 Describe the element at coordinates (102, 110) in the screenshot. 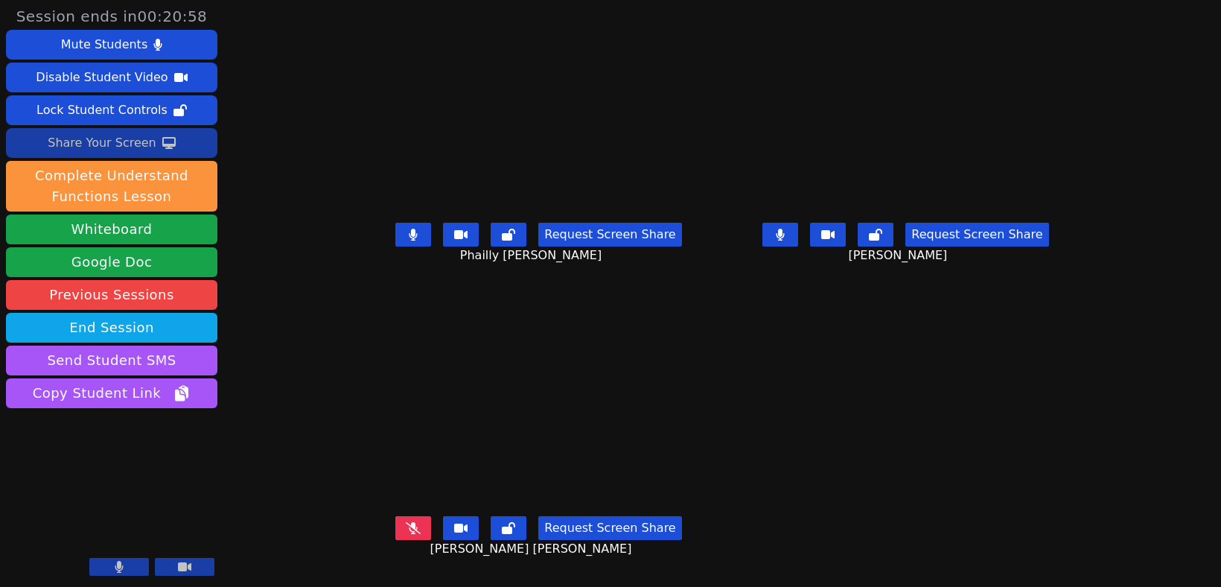

I see `div: Lock Student Controls` at that location.